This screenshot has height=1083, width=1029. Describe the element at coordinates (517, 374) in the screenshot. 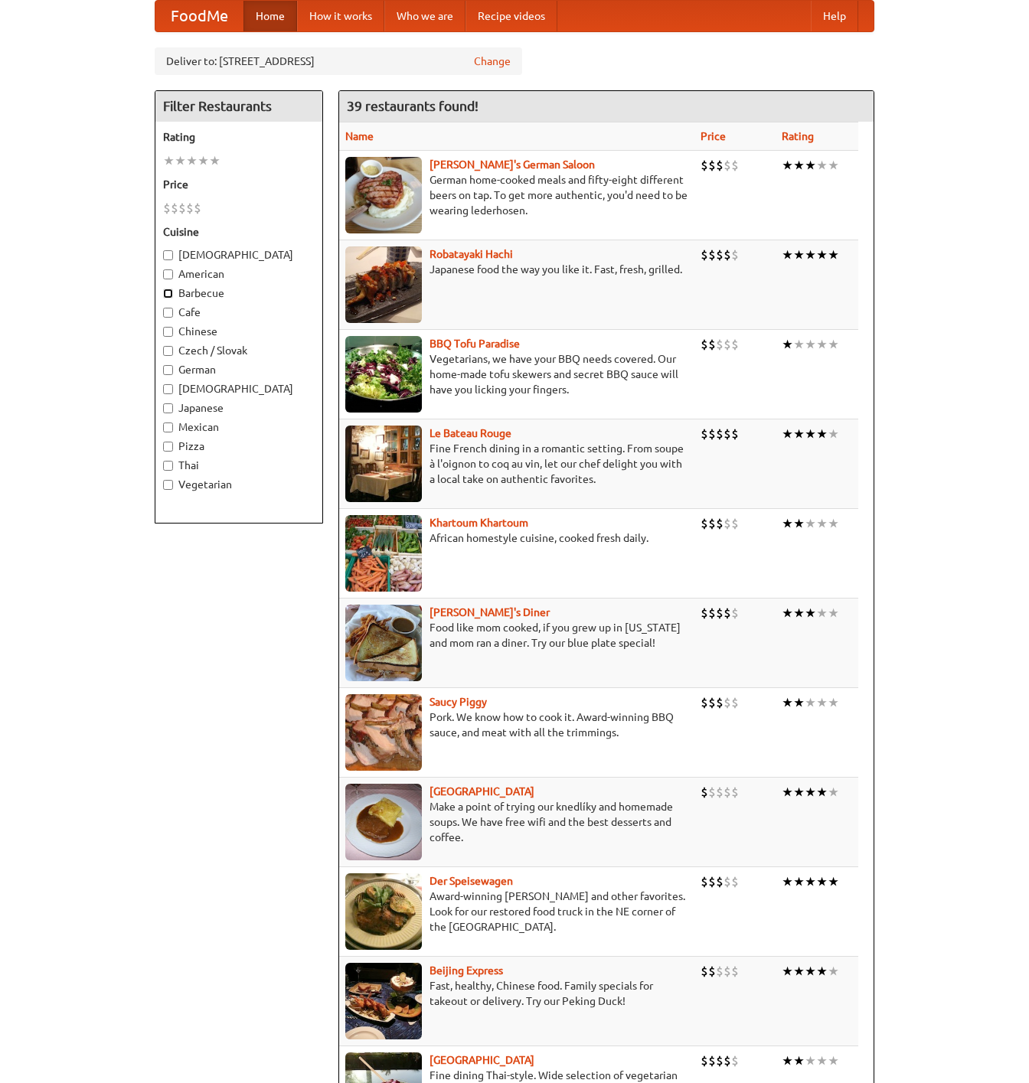

I see `p: Vegetarians, we have your BBQ needs covered. Our home-made tofu skewers and secret BBQ sauce will...` at that location.